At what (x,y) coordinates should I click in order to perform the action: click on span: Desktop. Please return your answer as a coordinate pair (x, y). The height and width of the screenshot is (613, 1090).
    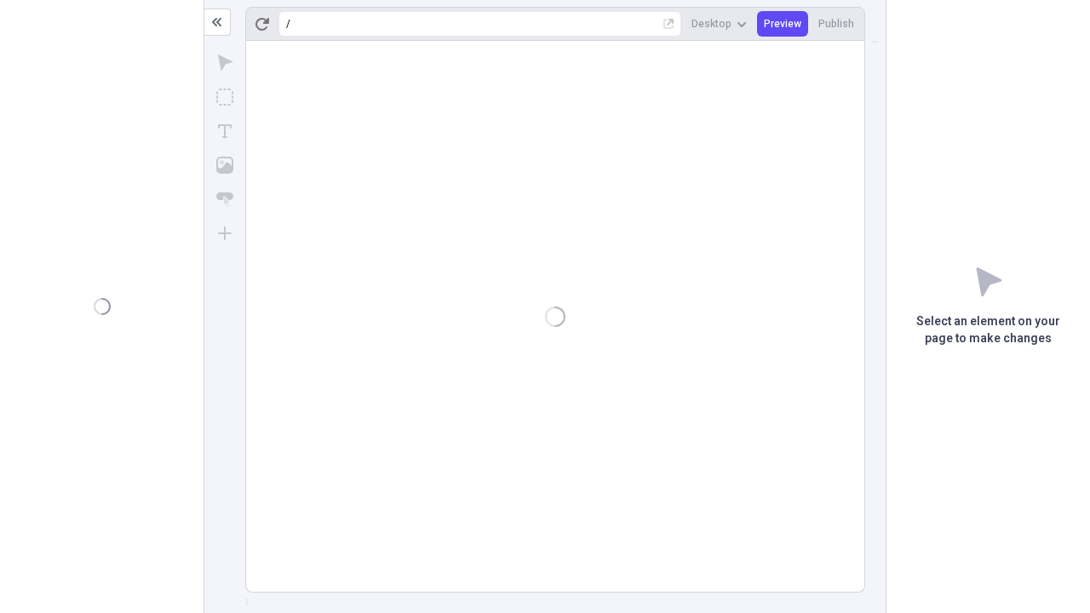
    Looking at the image, I should click on (711, 24).